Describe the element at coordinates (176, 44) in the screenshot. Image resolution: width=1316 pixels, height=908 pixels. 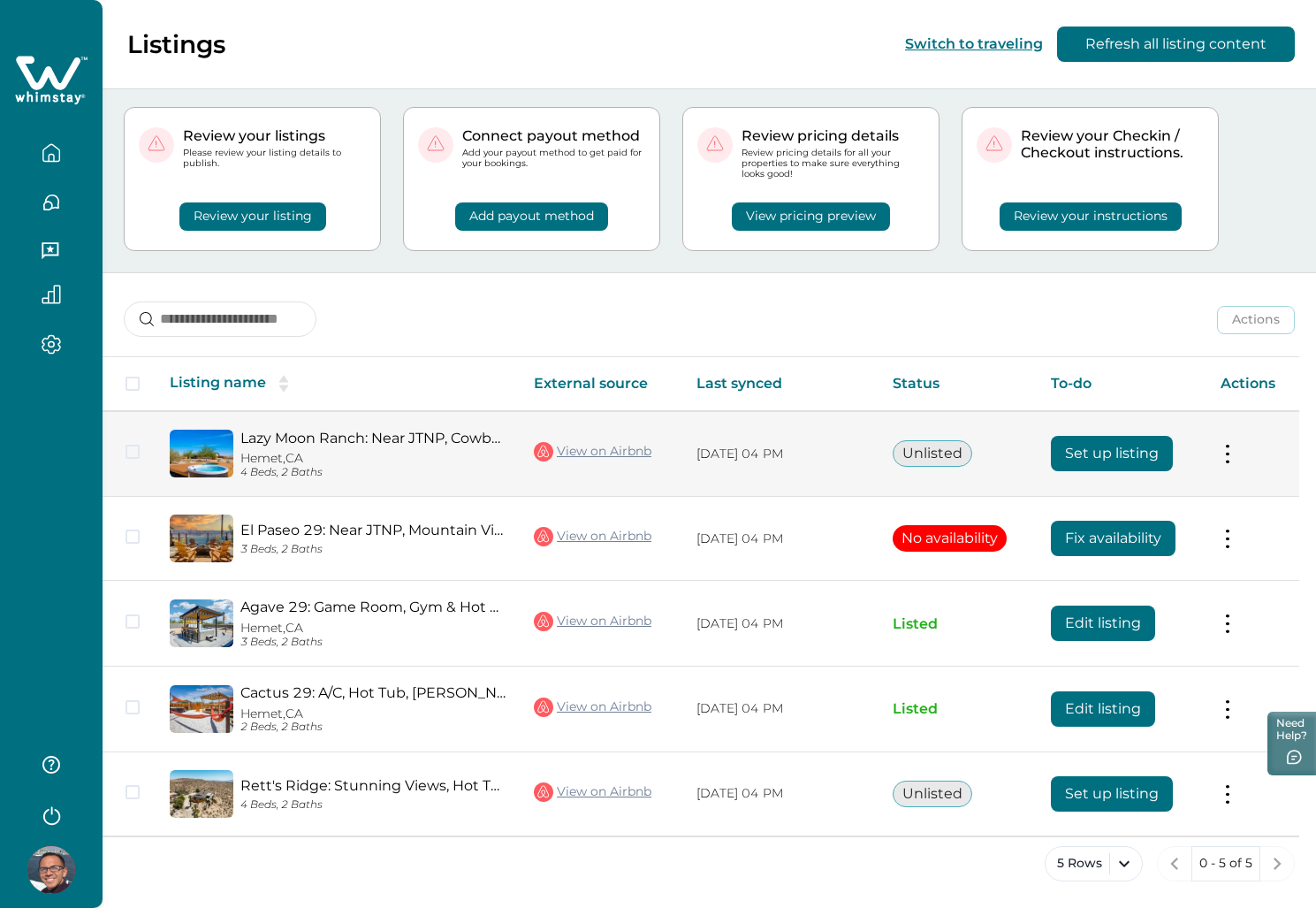
I see `p: Listings` at that location.